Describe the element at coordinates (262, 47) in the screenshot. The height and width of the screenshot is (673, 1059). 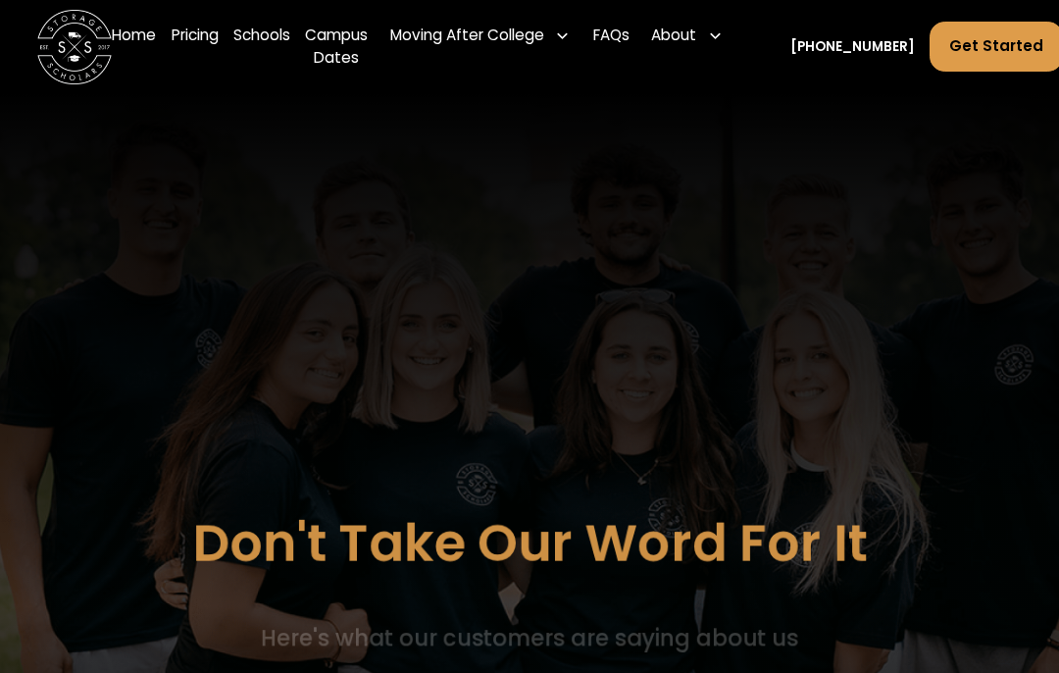
I see `a: Schools` at that location.